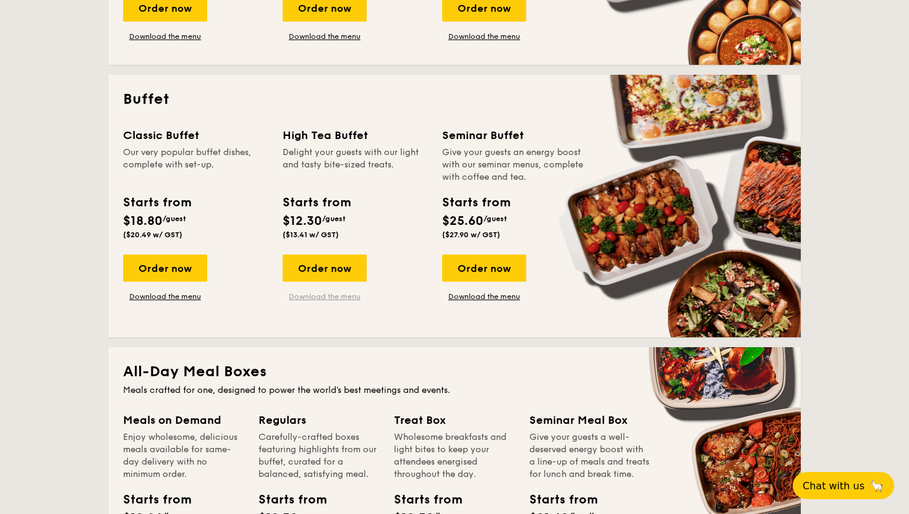 This screenshot has height=514, width=909. I want to click on span: $12.30, so click(302, 221).